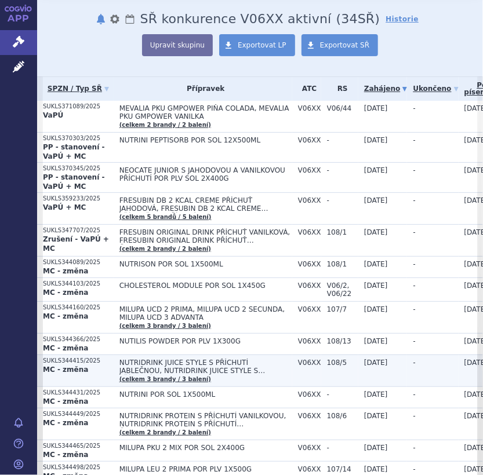 This screenshot has height=475, width=483. Describe the element at coordinates (78, 468) in the screenshot. I see `p: SUKLS344498/2025` at that location.